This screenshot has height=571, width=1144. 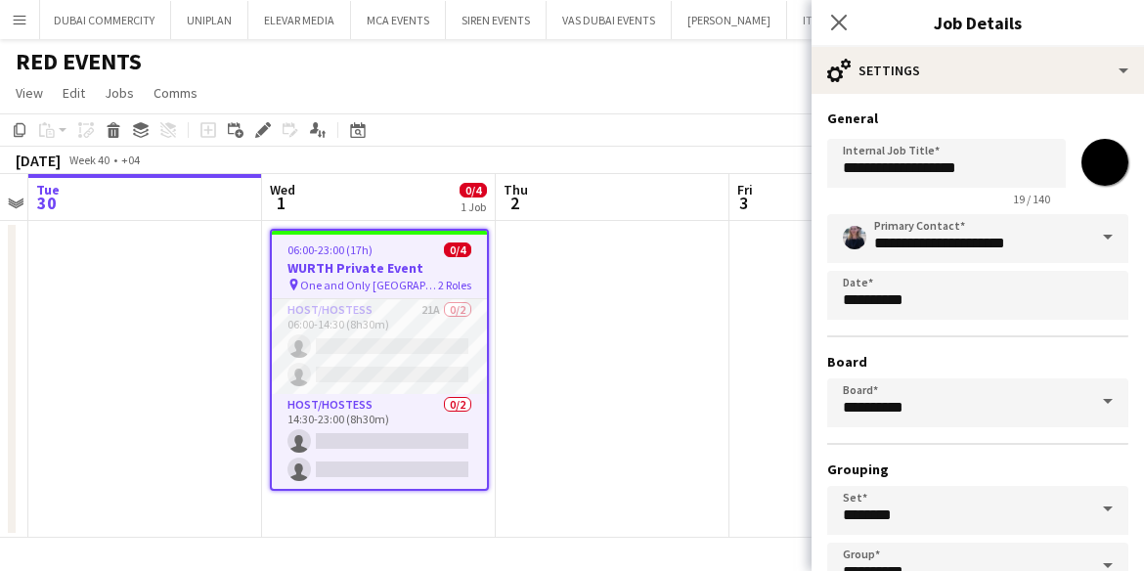 I want to click on span: 06:00-23:00 (17h), so click(x=330, y=249).